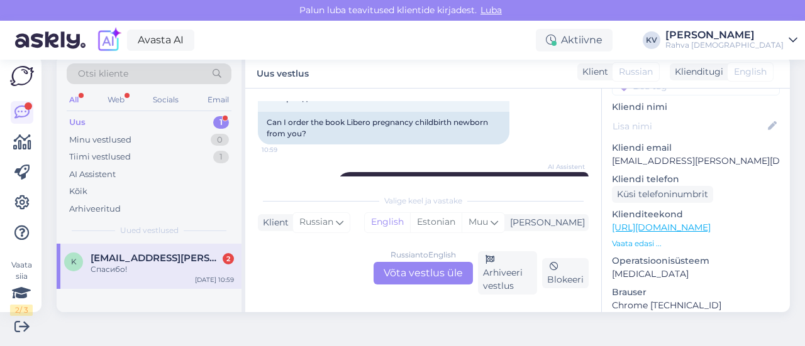 The image size is (805, 346). What do you see at coordinates (77, 123) in the screenshot?
I see `div: Uus` at bounding box center [77, 123].